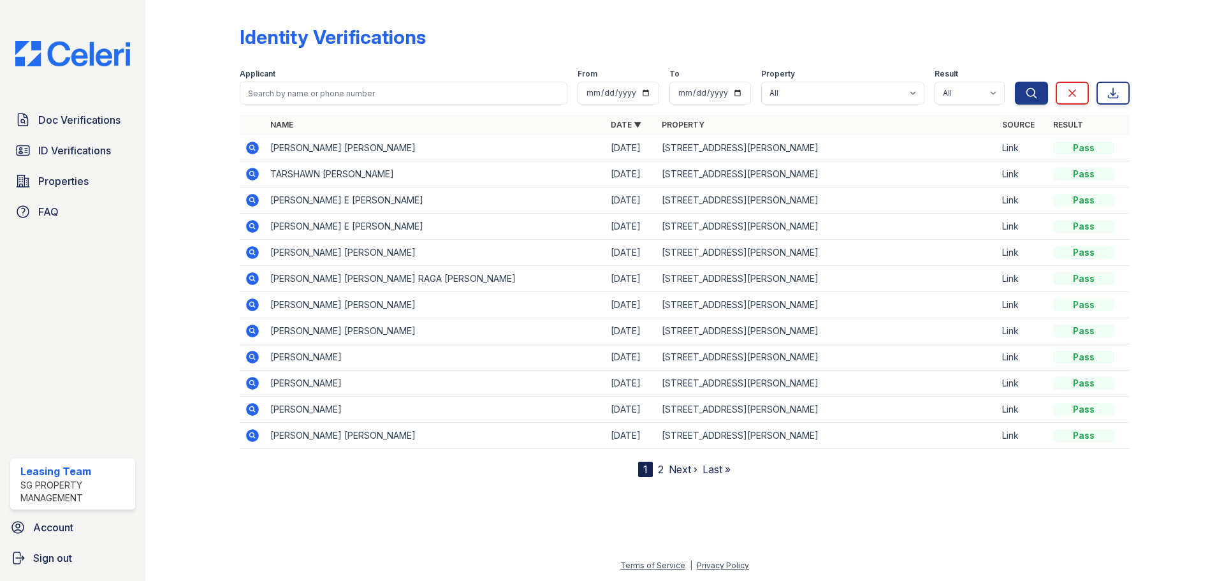 This screenshot has width=1224, height=581. Describe the element at coordinates (717, 469) in the screenshot. I see `a: Last »` at that location.